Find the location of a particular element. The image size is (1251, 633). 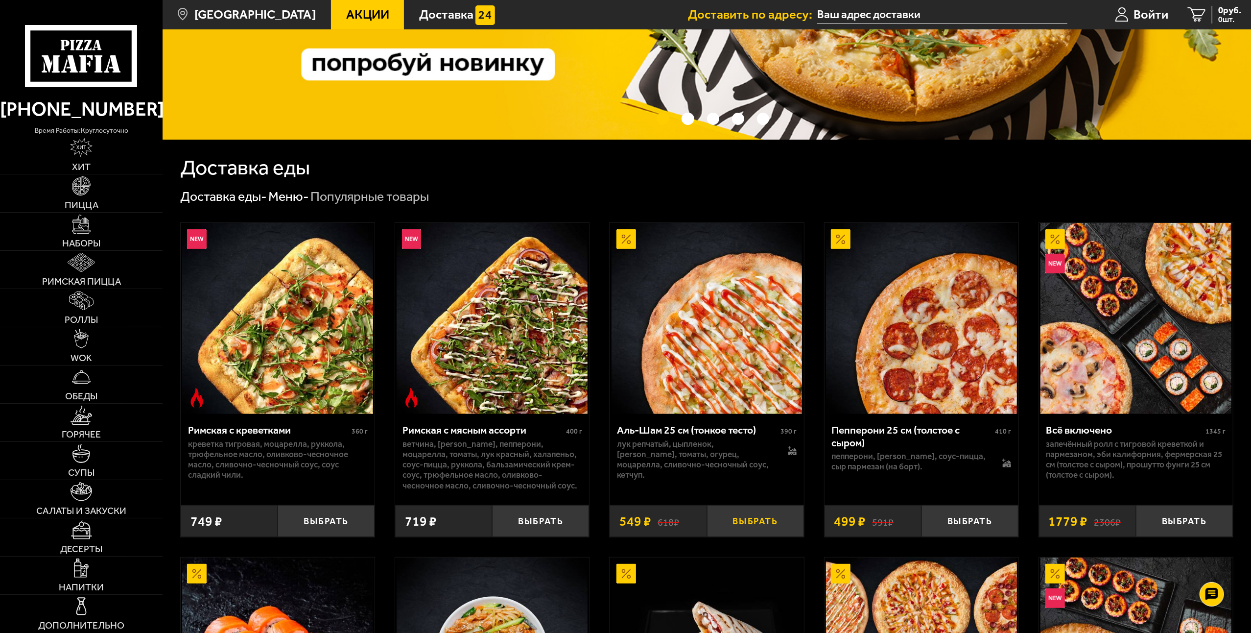

img: Римская с креветками is located at coordinates (278, 318).